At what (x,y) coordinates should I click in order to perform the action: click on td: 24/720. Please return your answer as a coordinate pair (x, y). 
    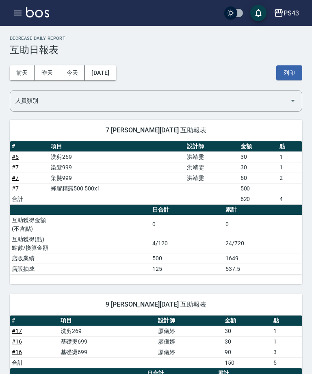
    Looking at the image, I should click on (262, 243).